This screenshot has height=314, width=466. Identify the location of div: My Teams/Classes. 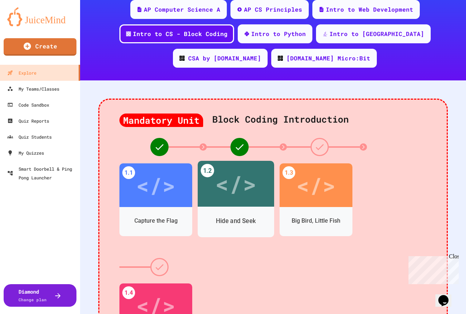
(33, 89).